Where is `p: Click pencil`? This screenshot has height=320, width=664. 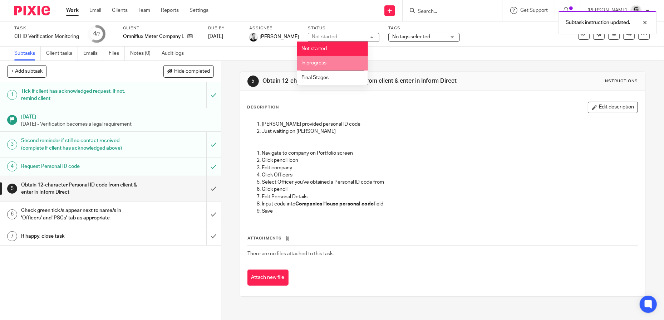 p: Click pencil is located at coordinates (450, 189).